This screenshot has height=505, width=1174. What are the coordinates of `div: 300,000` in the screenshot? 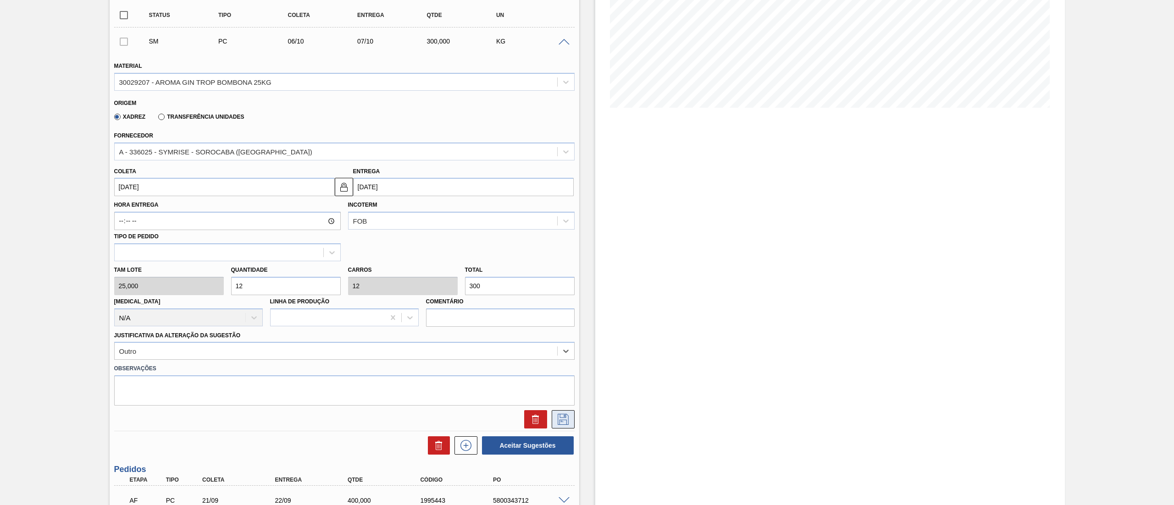 It's located at (464, 41).